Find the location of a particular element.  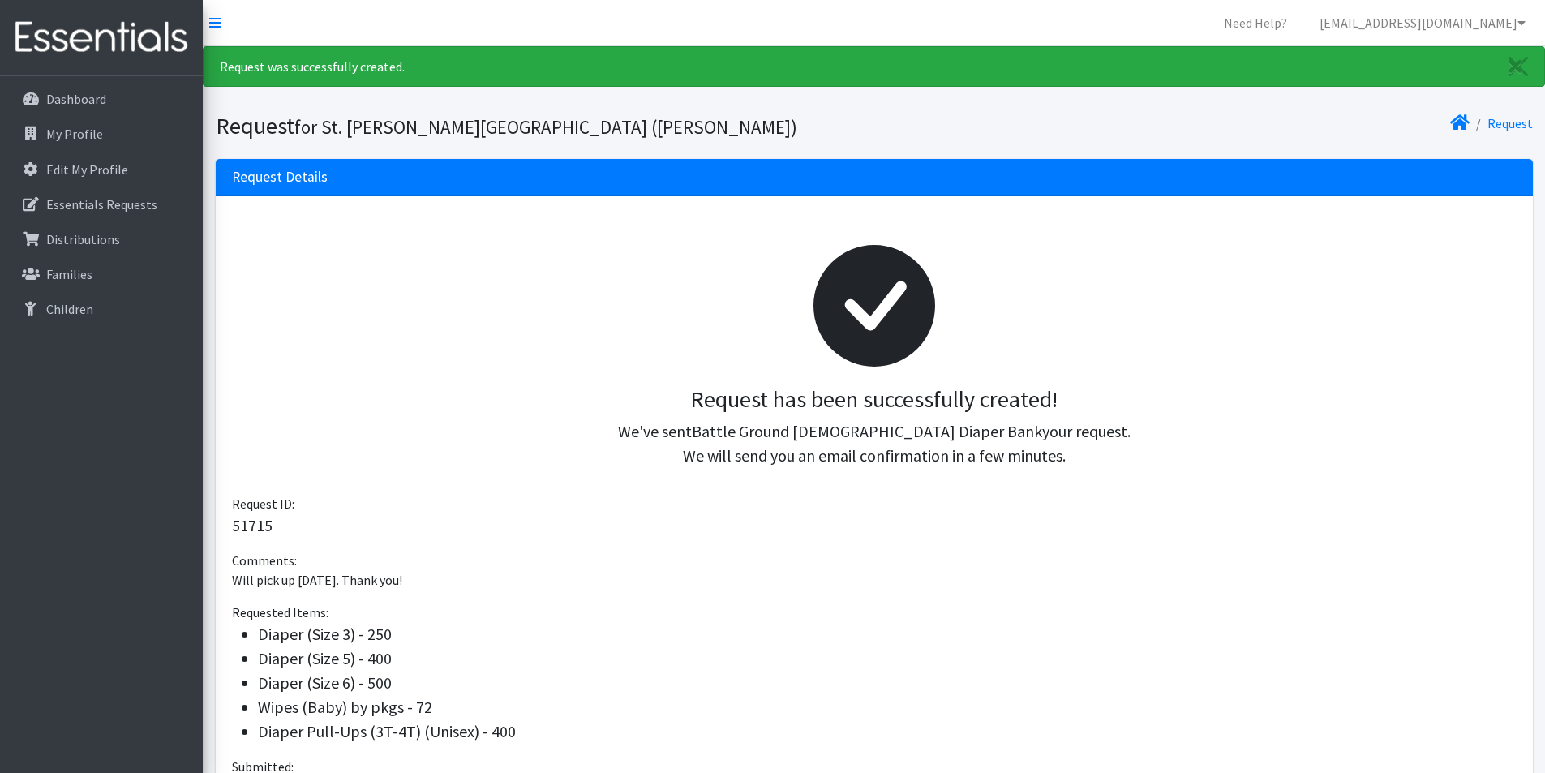

h3: Request has been successfully created! is located at coordinates (874, 400).